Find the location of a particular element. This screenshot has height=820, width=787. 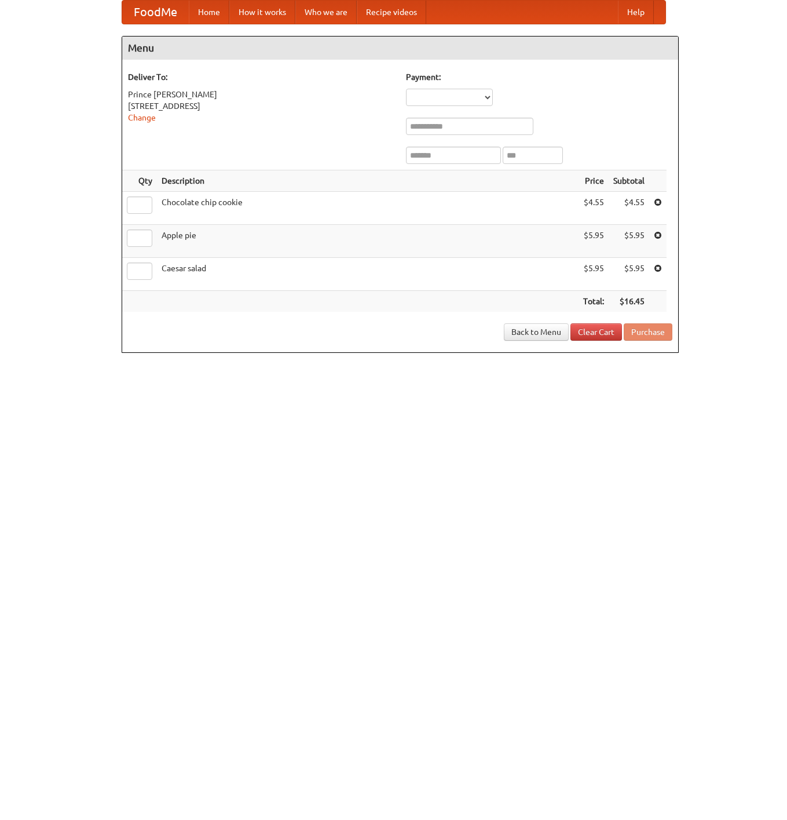

h4: Menu is located at coordinates (400, 48).